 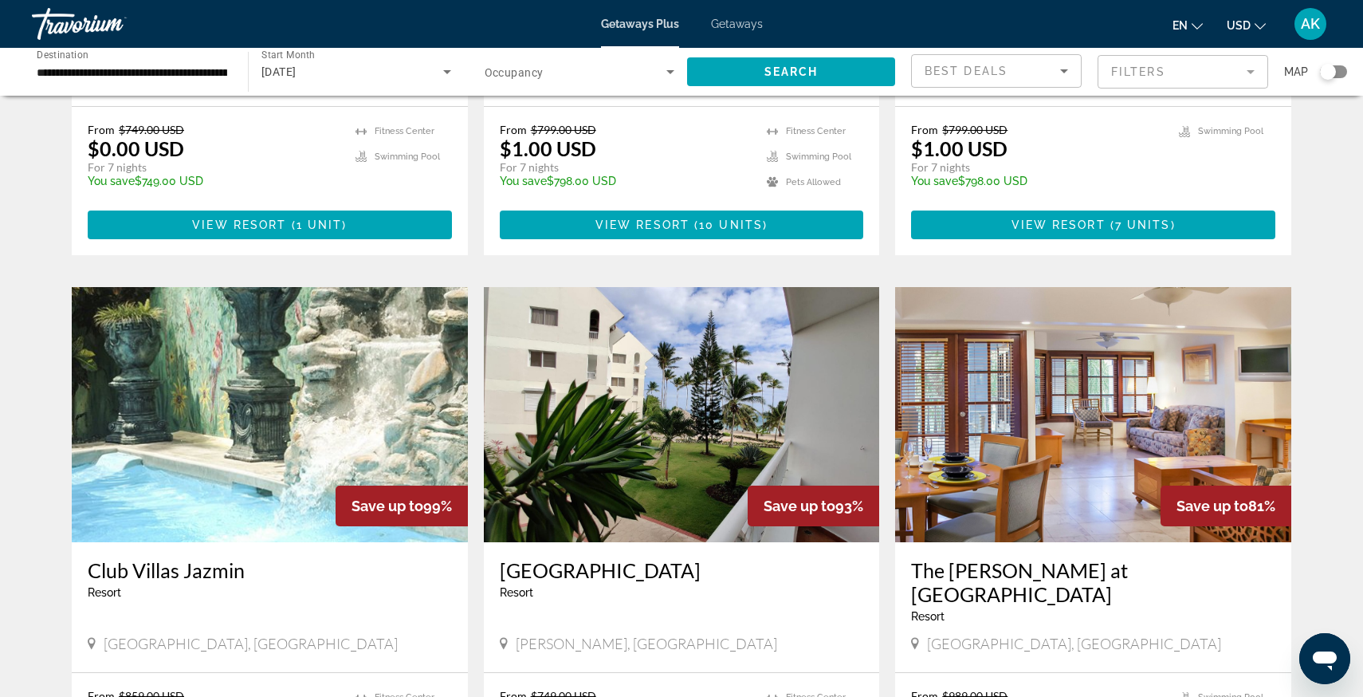 I want to click on h3: Club Villas Jazmin, so click(x=269, y=570).